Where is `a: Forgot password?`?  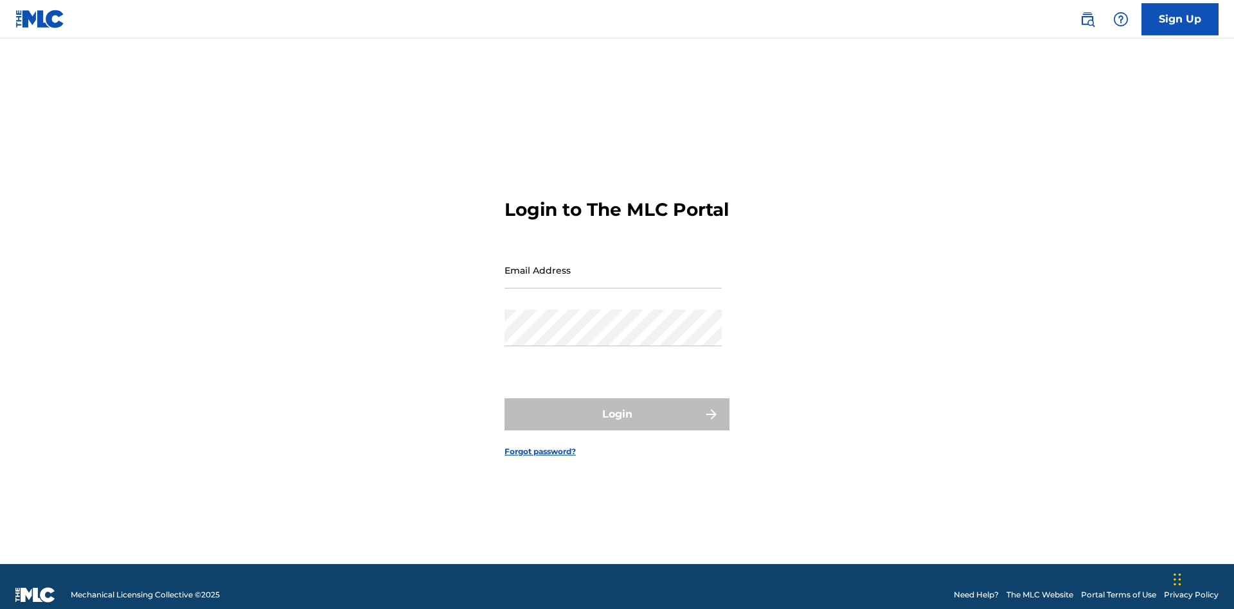 a: Forgot password? is located at coordinates (540, 452).